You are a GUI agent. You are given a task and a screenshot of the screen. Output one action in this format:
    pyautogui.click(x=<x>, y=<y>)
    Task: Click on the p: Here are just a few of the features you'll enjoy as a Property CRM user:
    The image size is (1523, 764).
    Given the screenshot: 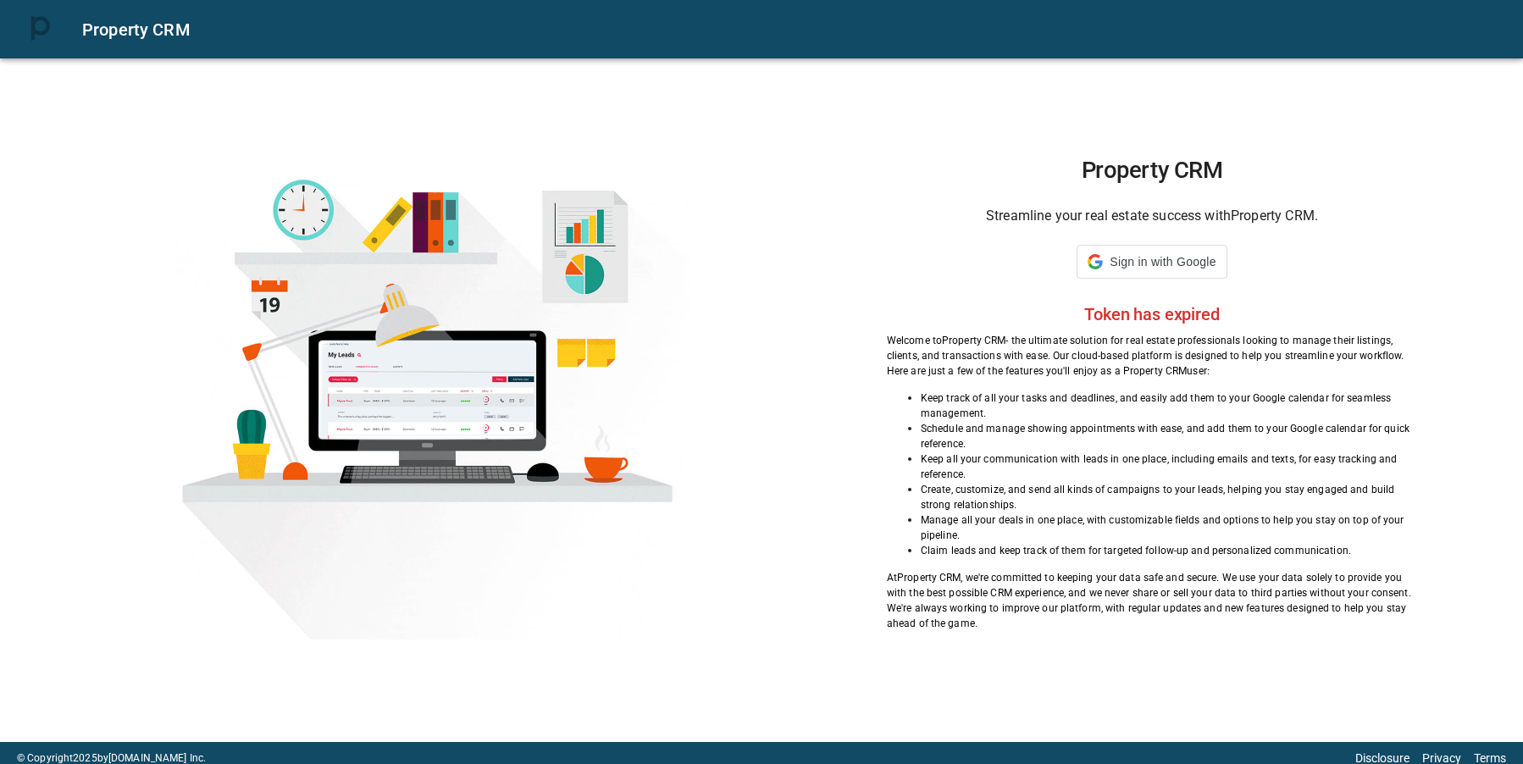 What is the action you would take?
    pyautogui.click(x=1152, y=371)
    